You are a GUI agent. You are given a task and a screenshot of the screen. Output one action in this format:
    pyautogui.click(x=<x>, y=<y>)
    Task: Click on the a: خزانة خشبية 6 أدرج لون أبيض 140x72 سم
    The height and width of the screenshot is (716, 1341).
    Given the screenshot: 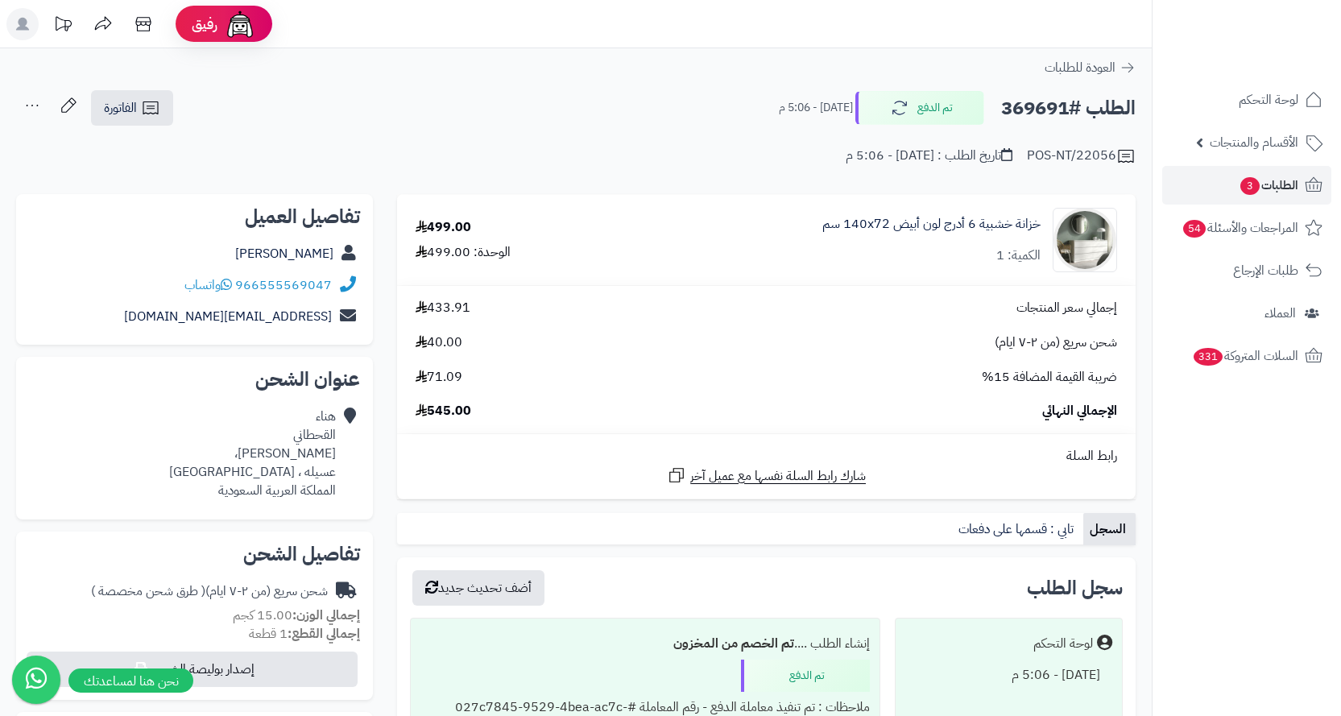 What is the action you would take?
    pyautogui.click(x=931, y=224)
    